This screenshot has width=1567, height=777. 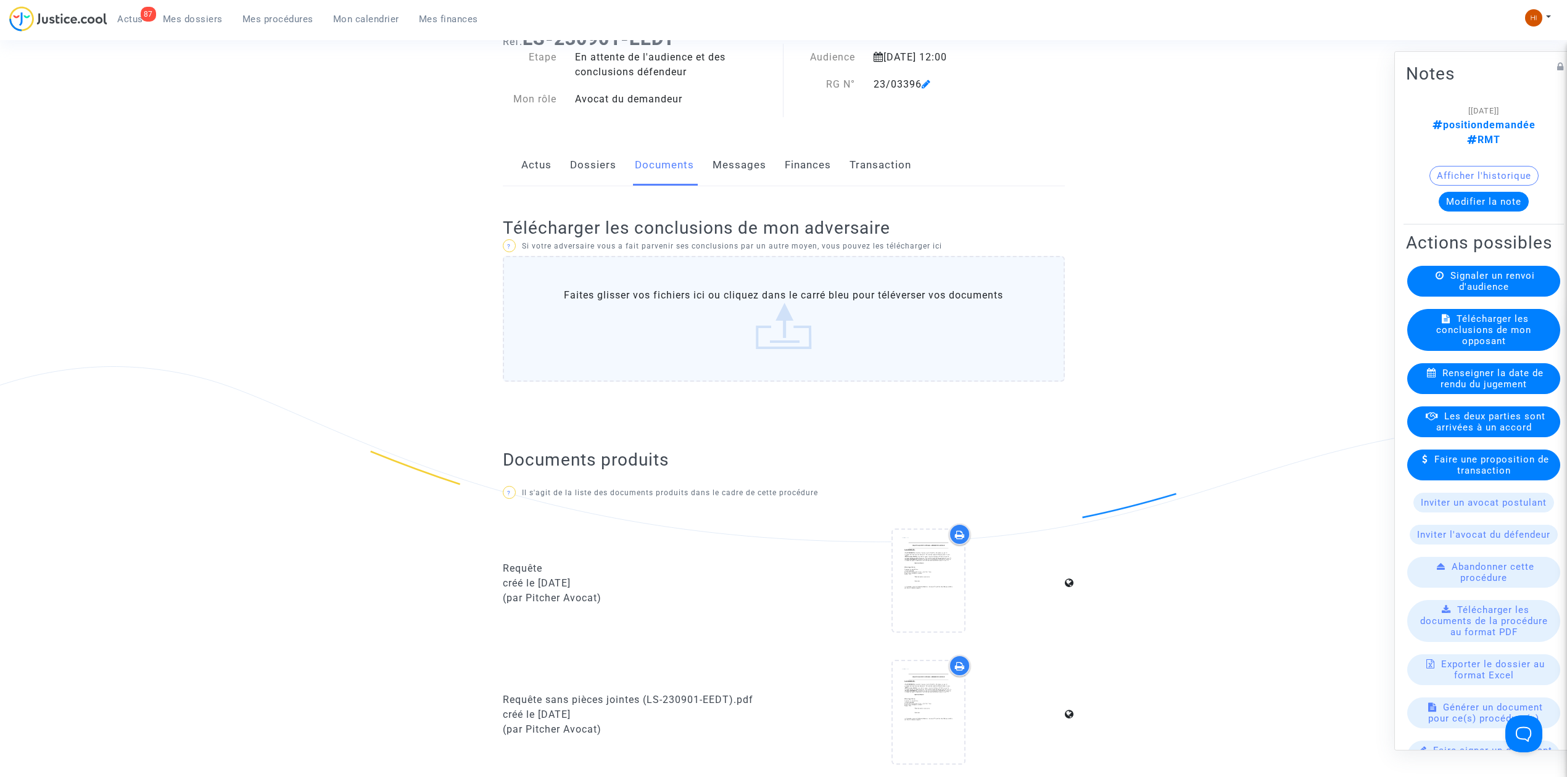 I want to click on div: 23/03396, so click(x=945, y=85).